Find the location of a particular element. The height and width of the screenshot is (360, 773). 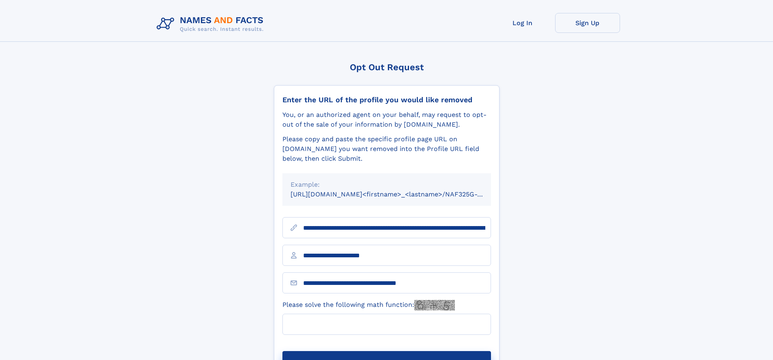

img: Logo Names and Facts is located at coordinates (212, 24).